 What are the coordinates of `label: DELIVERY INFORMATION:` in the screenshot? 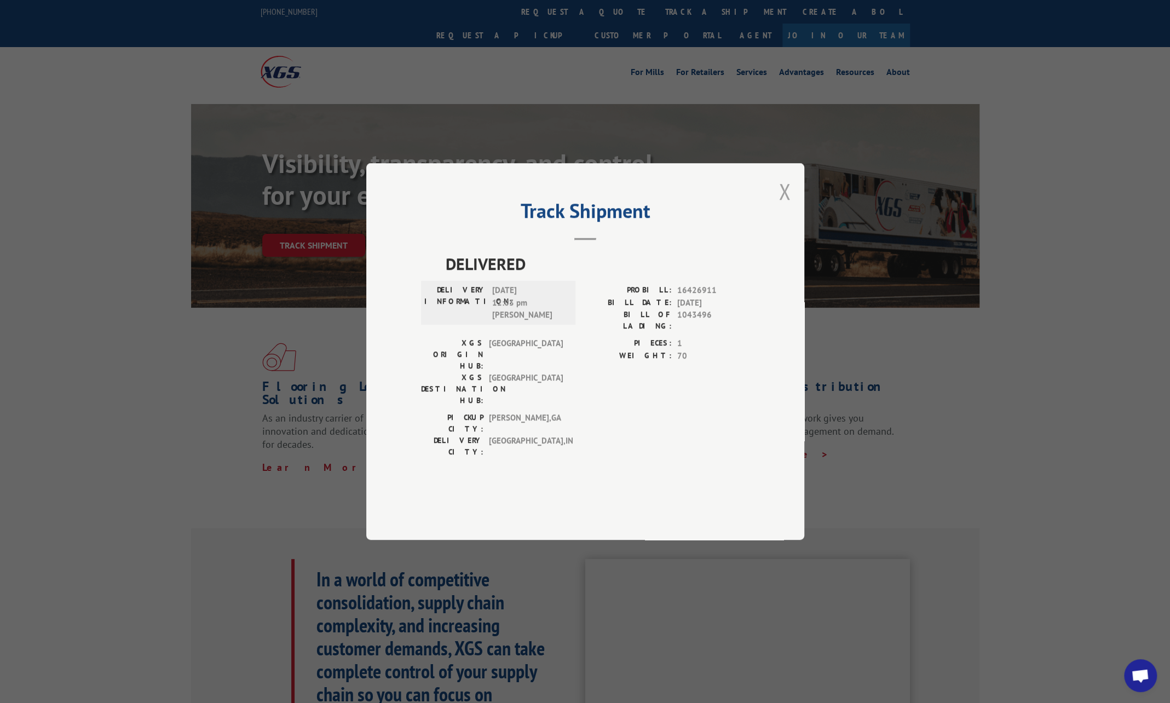 It's located at (455, 303).